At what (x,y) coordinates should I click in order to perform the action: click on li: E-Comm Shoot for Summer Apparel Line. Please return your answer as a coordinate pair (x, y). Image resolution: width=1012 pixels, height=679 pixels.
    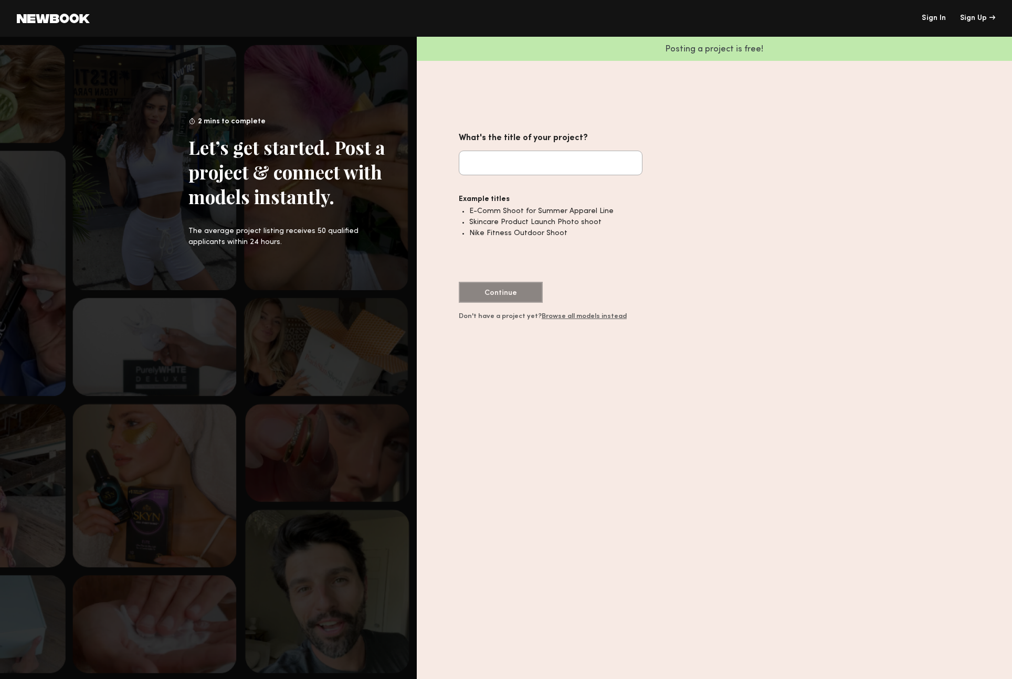
    Looking at the image, I should click on (556, 211).